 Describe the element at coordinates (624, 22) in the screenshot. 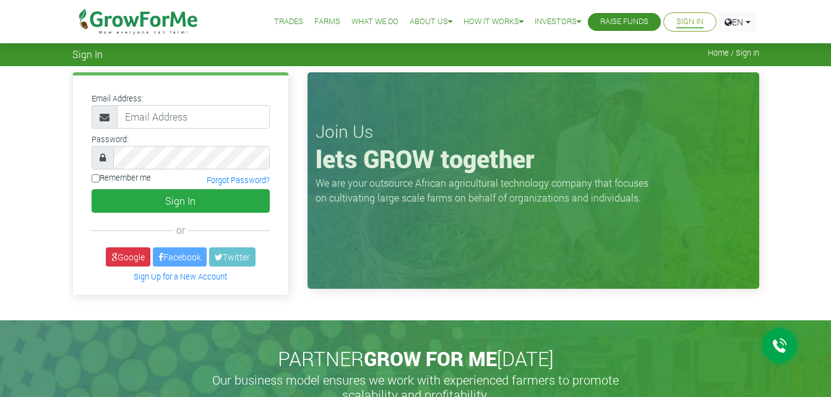

I see `a: Raise Funds` at that location.